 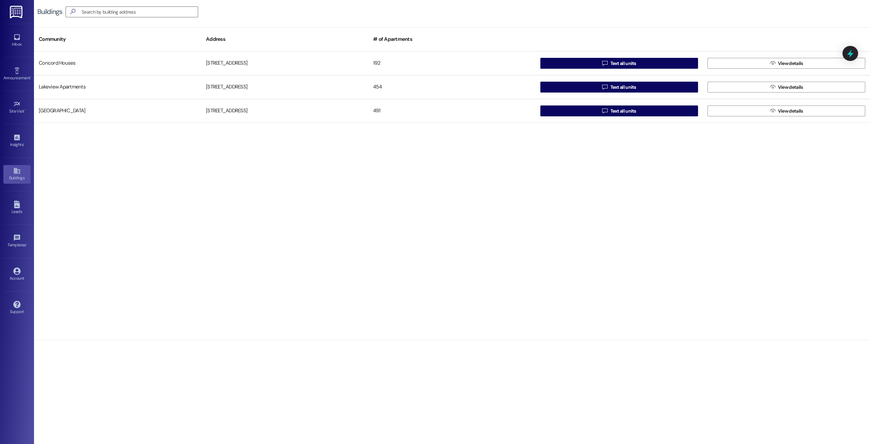 What do you see at coordinates (17, 107) in the screenshot?
I see `a: Site Visit •` at bounding box center [17, 107].